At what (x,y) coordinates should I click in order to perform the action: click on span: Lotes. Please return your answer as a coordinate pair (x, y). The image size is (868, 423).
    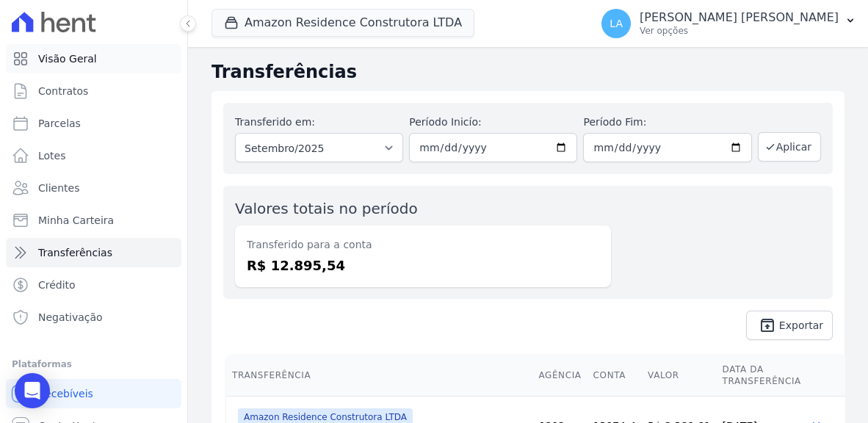
    Looking at the image, I should click on (52, 156).